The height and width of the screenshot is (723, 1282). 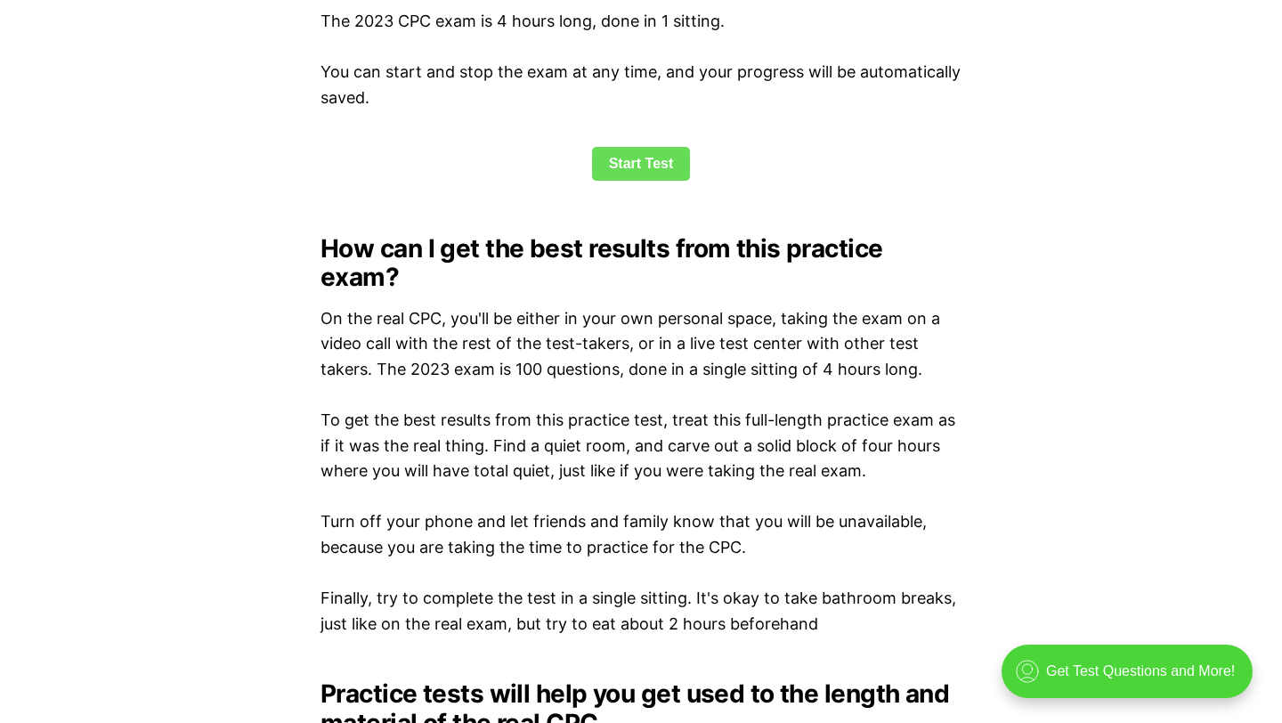 I want to click on p: Finally, try to complete the test in a single sitting. It's okay to take bathroom breaks, just li..., so click(x=641, y=612).